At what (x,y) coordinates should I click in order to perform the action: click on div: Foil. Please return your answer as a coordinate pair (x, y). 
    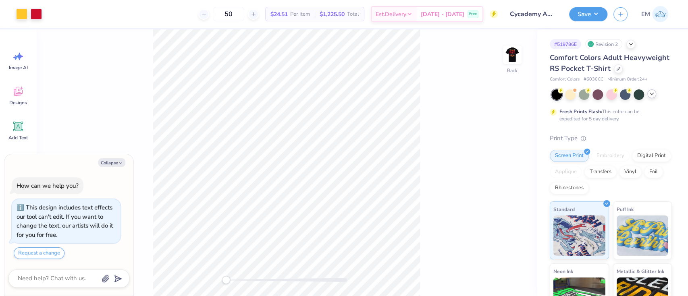
    Looking at the image, I should click on (653, 172).